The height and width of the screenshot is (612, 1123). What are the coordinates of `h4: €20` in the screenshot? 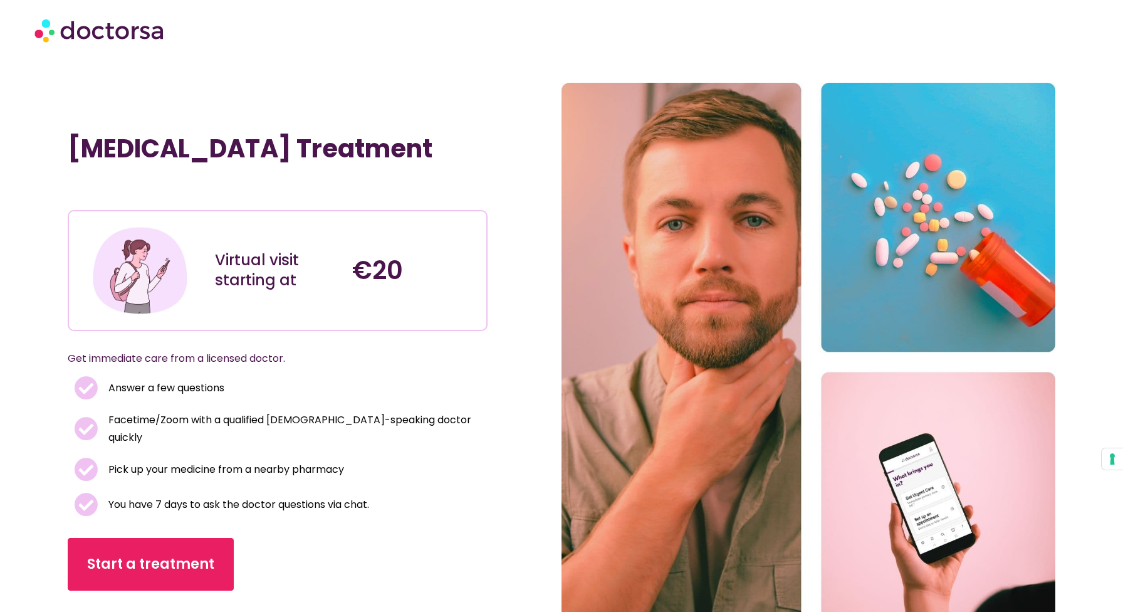 It's located at (414, 270).